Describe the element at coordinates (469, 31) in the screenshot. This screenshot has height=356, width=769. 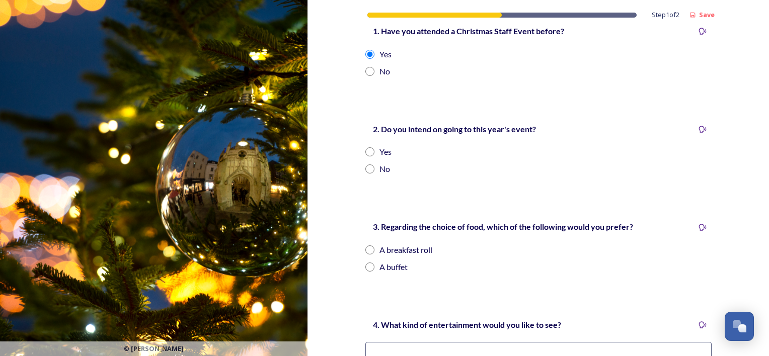
I see `strong: 1. Have you attended a Christmas Staff Event before?` at that location.